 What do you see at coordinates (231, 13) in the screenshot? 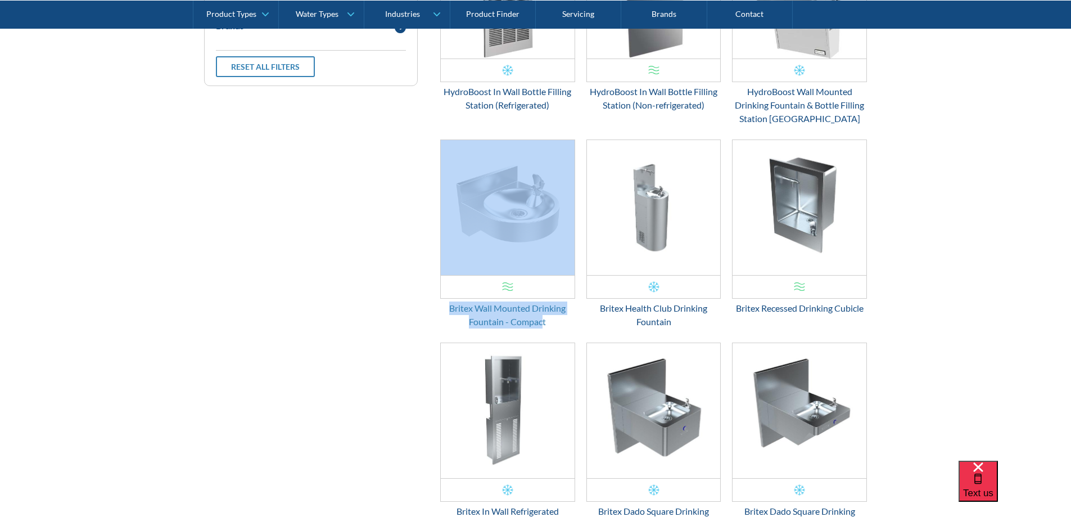
I see `div: Product Types` at bounding box center [231, 13].